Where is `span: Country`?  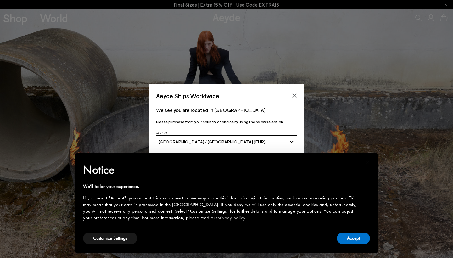
span: Country is located at coordinates (161, 132).